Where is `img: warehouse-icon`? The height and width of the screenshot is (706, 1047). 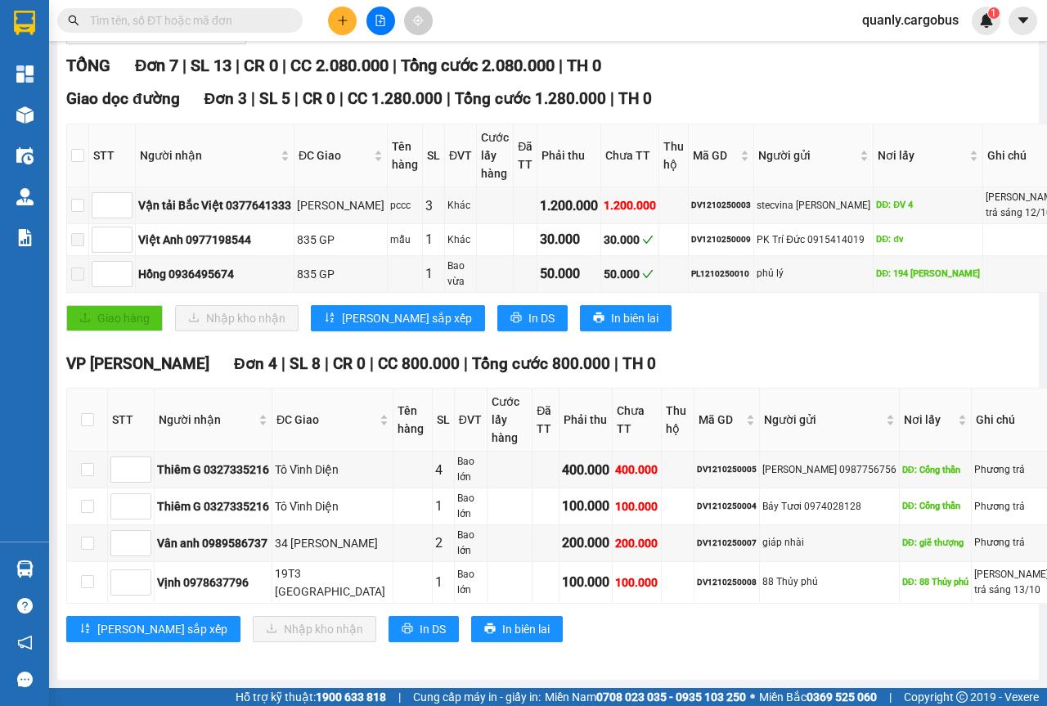
img: warehouse-icon is located at coordinates (25, 155).